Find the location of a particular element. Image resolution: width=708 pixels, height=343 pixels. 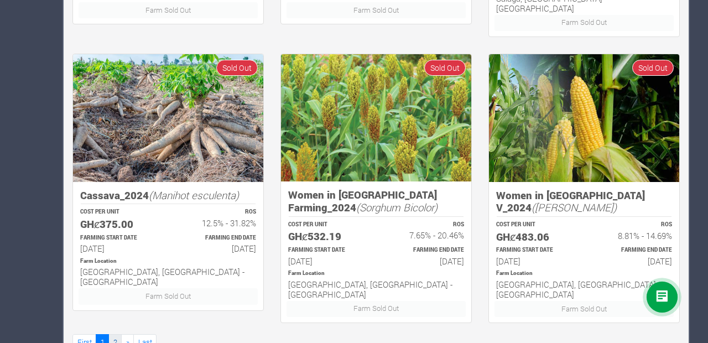

h5: GHȼ375.00 is located at coordinates (119, 224).